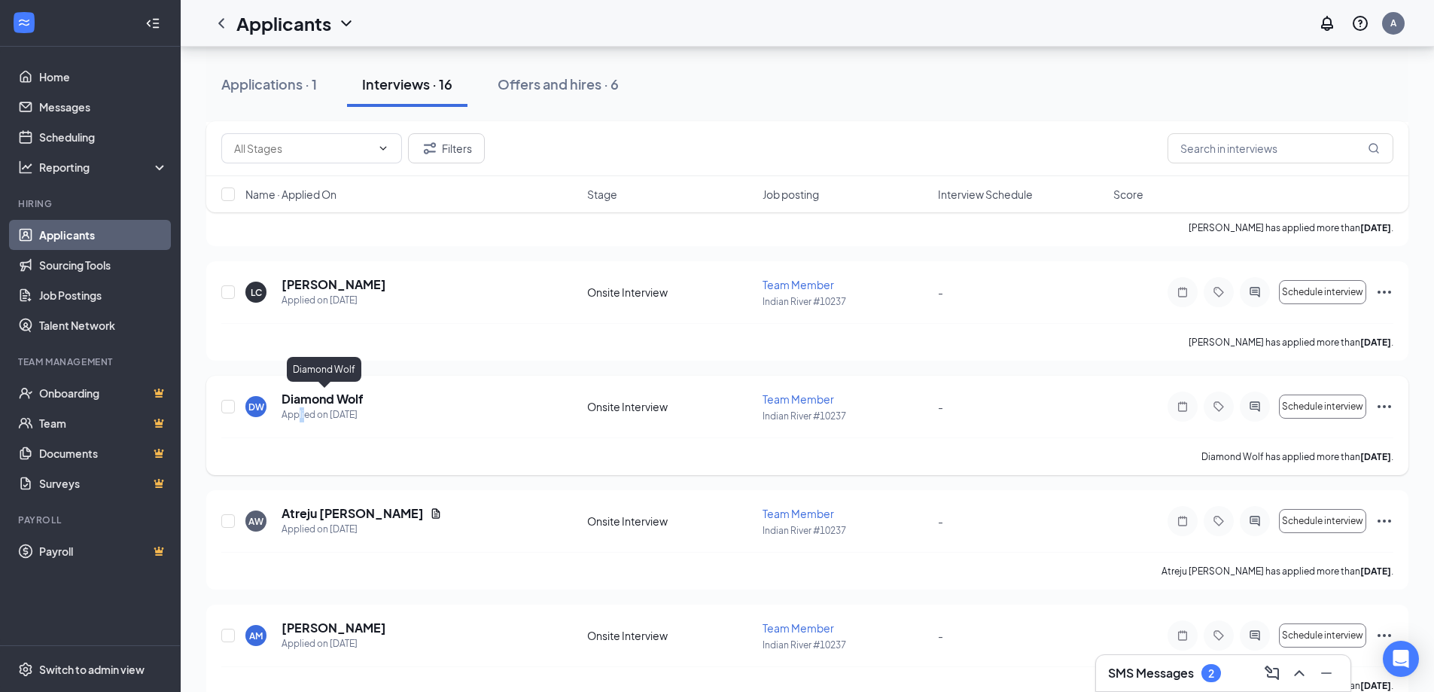 Image resolution: width=1434 pixels, height=692 pixels. I want to click on span: Score, so click(1128, 194).